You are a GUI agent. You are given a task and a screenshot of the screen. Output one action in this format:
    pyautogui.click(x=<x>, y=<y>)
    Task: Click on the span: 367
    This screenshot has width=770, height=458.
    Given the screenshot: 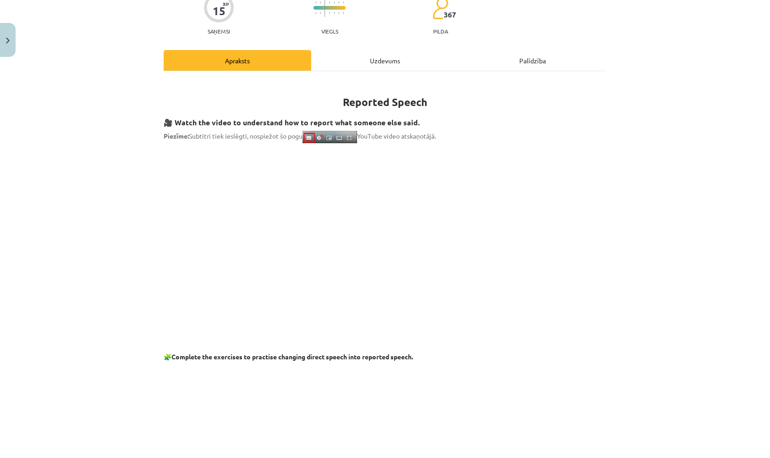 What is the action you would take?
    pyautogui.click(x=450, y=15)
    